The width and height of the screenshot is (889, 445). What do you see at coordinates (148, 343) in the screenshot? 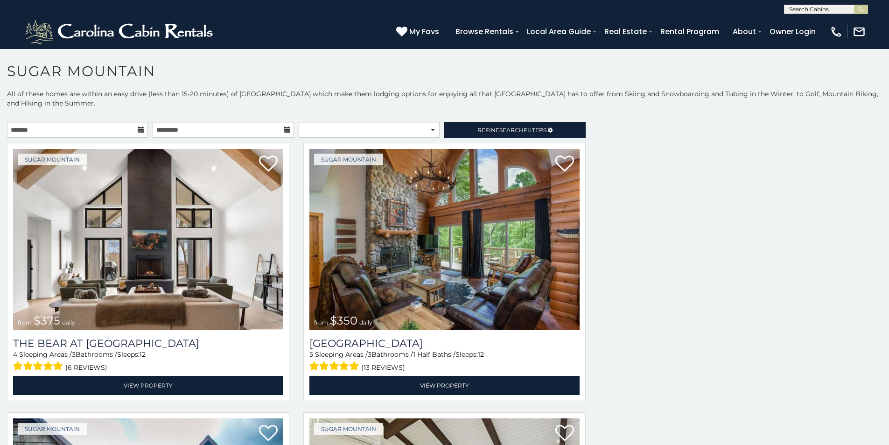
I see `h3: The Bear At Sugar Mountain` at bounding box center [148, 343].